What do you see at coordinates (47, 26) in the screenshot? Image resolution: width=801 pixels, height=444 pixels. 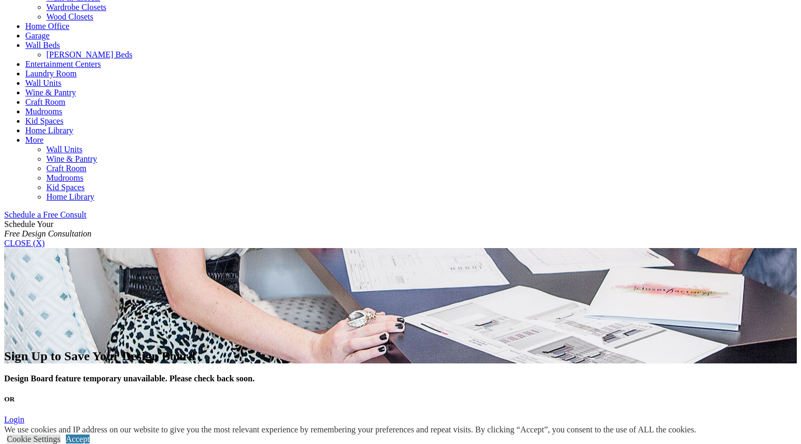 I see `a: Home Office` at bounding box center [47, 26].